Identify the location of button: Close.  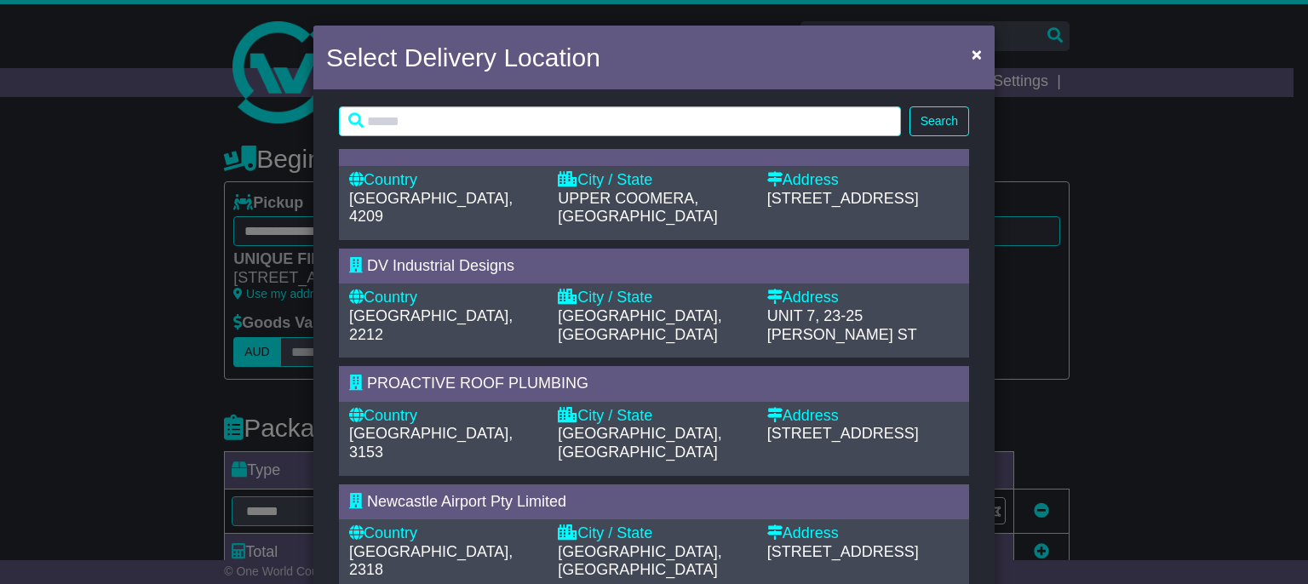
(977, 54).